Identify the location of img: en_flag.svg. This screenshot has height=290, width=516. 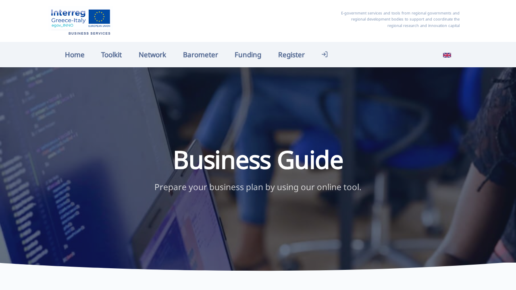
(447, 55).